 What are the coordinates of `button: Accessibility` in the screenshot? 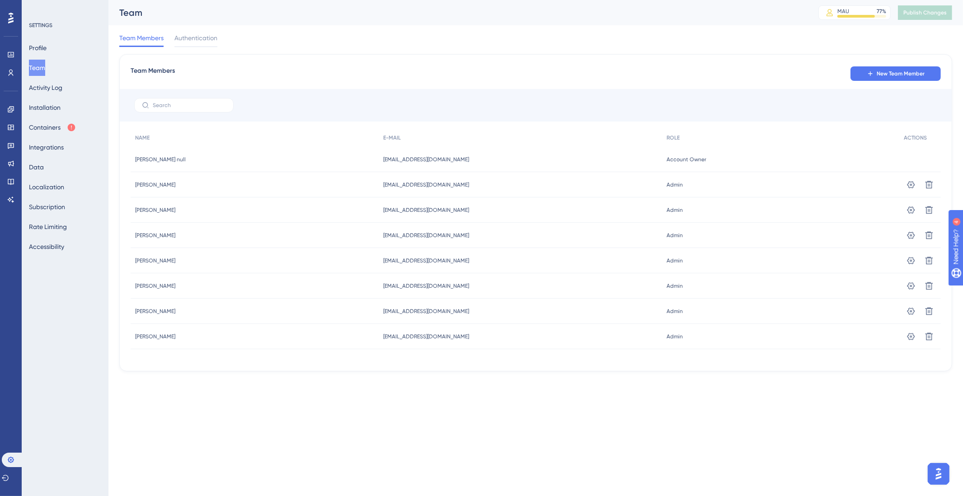 It's located at (47, 247).